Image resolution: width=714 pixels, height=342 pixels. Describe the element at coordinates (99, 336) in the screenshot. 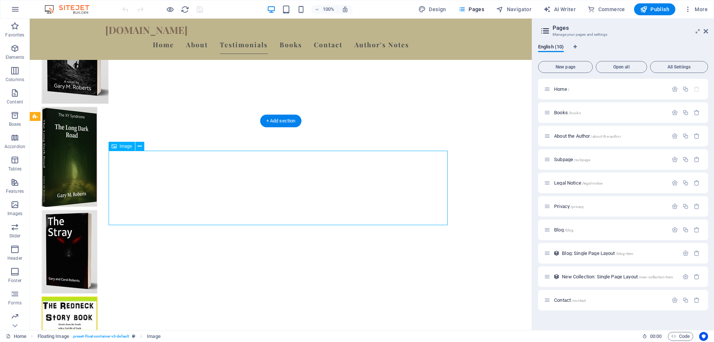

I see `nav: breadcrumb` at that location.